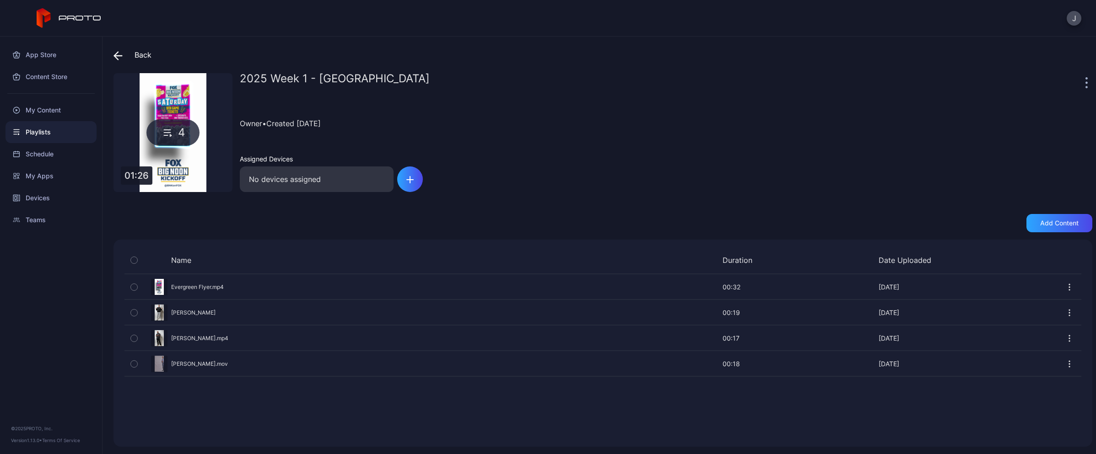 This screenshot has height=454, width=1096. What do you see at coordinates (51, 198) in the screenshot?
I see `a: Devices` at bounding box center [51, 198].